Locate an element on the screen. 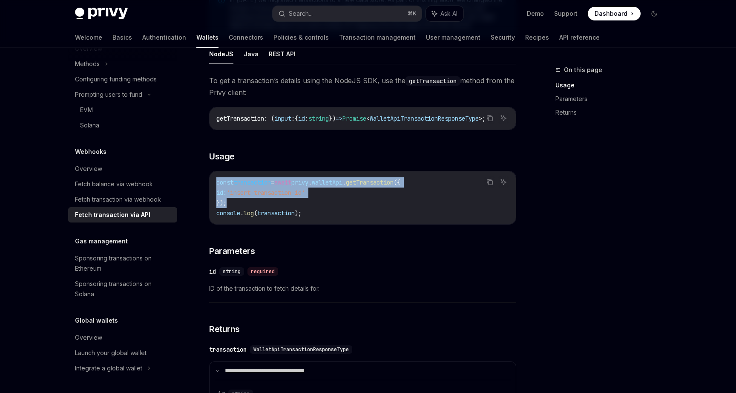  a: API reference is located at coordinates (579, 37).